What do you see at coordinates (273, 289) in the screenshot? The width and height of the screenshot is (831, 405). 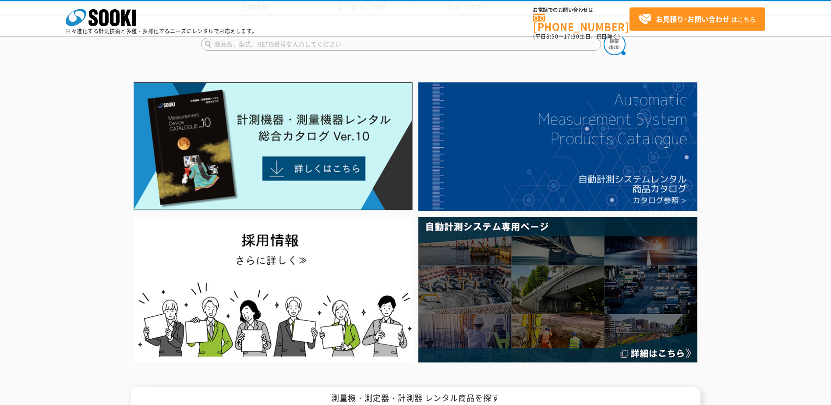 I see `img: SOOKI recruit` at bounding box center [273, 289].